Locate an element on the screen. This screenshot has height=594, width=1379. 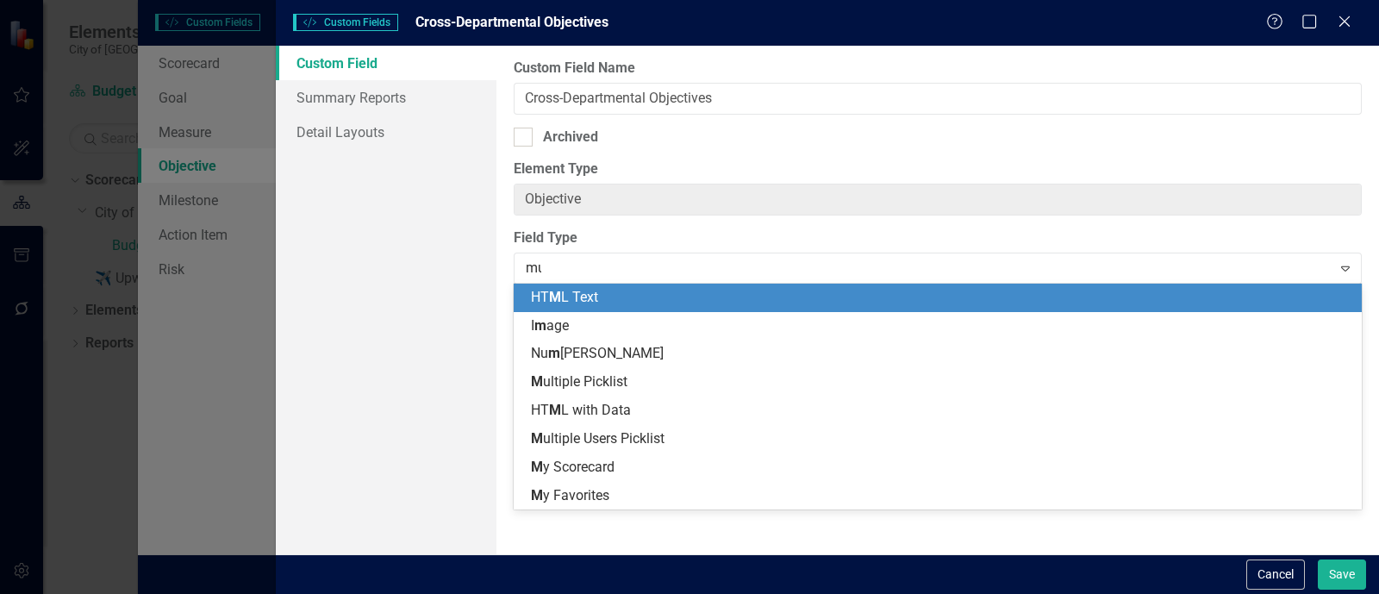
span: y Scorecard is located at coordinates (572, 466).